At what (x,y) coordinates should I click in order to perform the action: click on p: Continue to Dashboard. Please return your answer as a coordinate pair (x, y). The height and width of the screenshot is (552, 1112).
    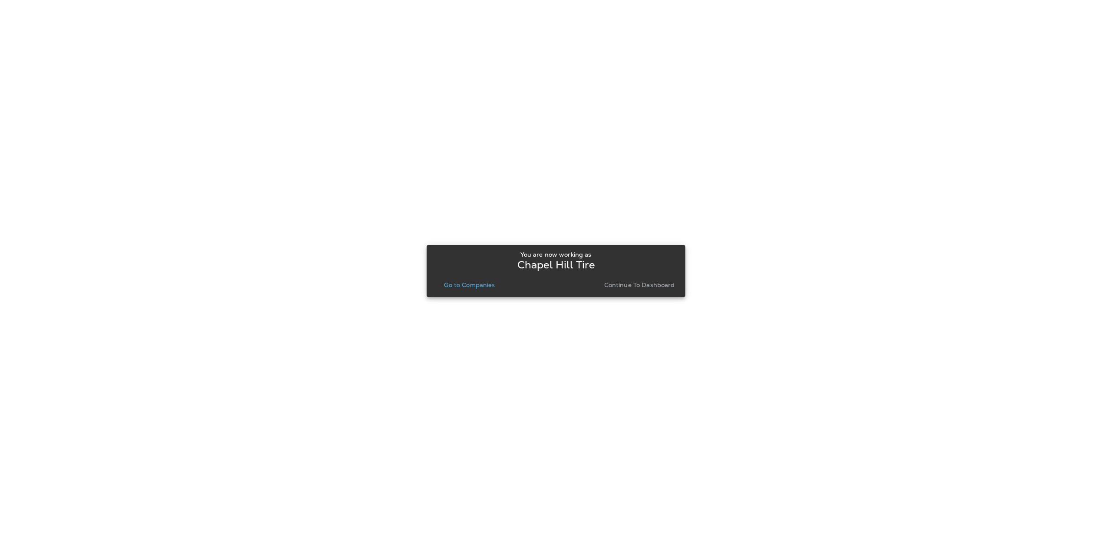
    Looking at the image, I should click on (639, 285).